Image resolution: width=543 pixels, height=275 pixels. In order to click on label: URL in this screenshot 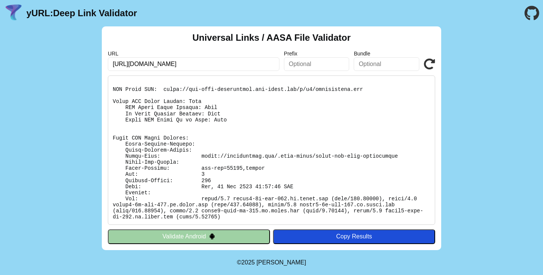, I will do `click(193, 54)`.